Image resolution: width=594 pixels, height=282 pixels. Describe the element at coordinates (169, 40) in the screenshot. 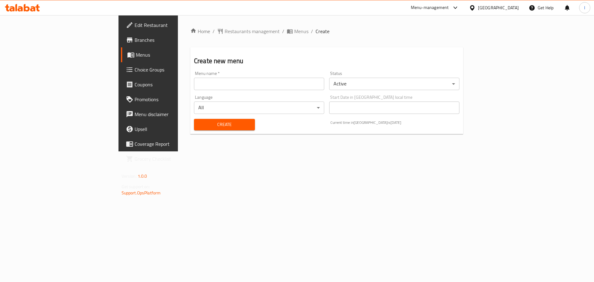

I see `a: Branches` at that location.